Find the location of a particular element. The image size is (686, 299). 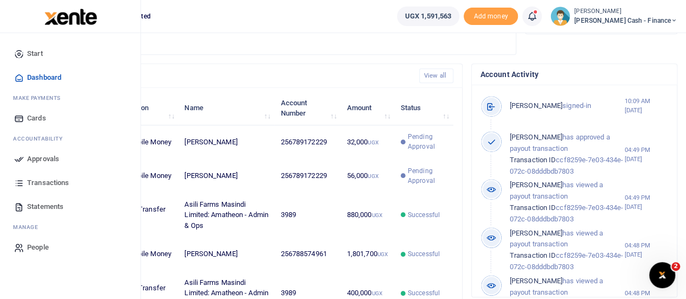

a: Cards is located at coordinates (70, 118).